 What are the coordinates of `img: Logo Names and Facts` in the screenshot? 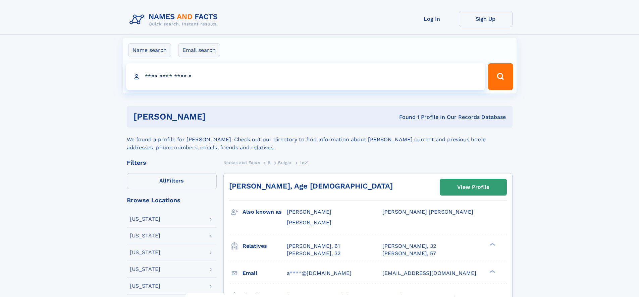 It's located at (175, 20).